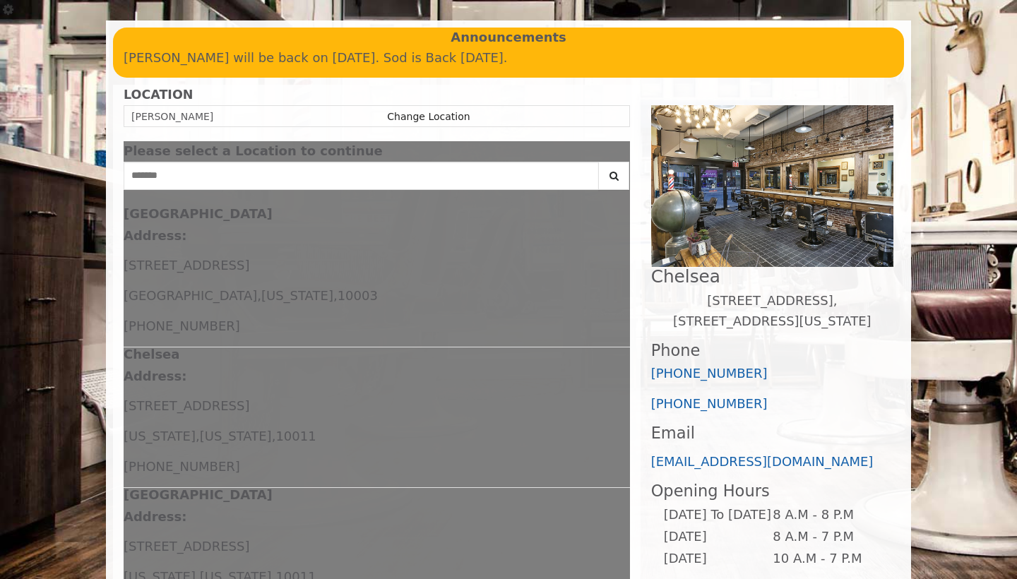 This screenshot has height=579, width=1017. I want to click on a: Change Location, so click(428, 117).